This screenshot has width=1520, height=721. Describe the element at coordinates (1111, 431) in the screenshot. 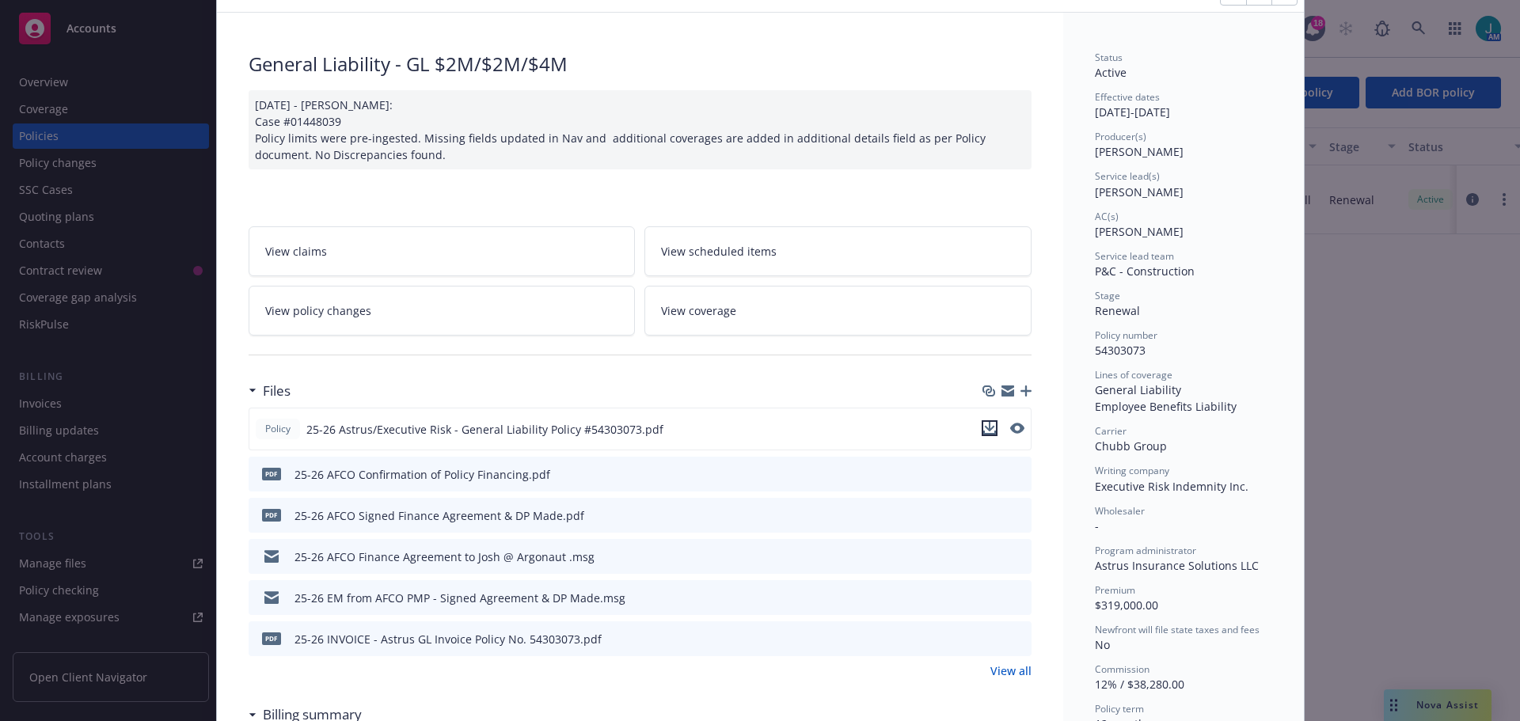

I see `span: Carrier` at that location.